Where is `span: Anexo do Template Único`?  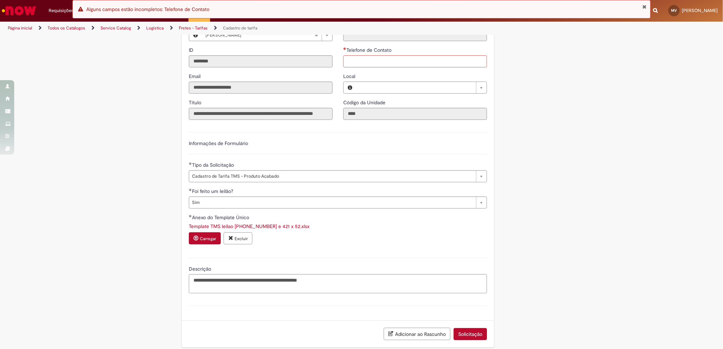
span: Anexo do Template Único is located at coordinates (221, 218).